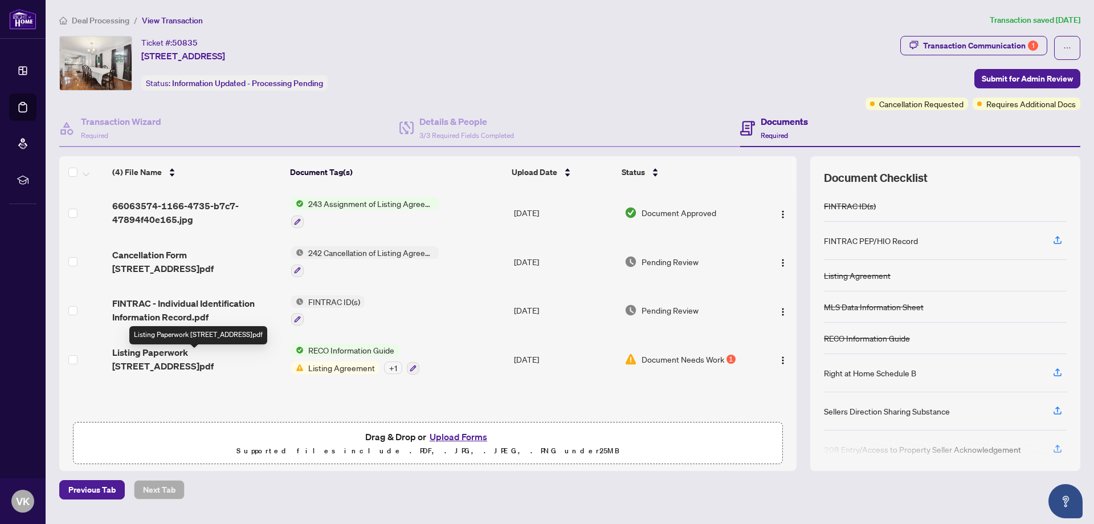  What do you see at coordinates (397, 172) in the screenshot?
I see `th: Document Tag(s)` at bounding box center [397, 172].